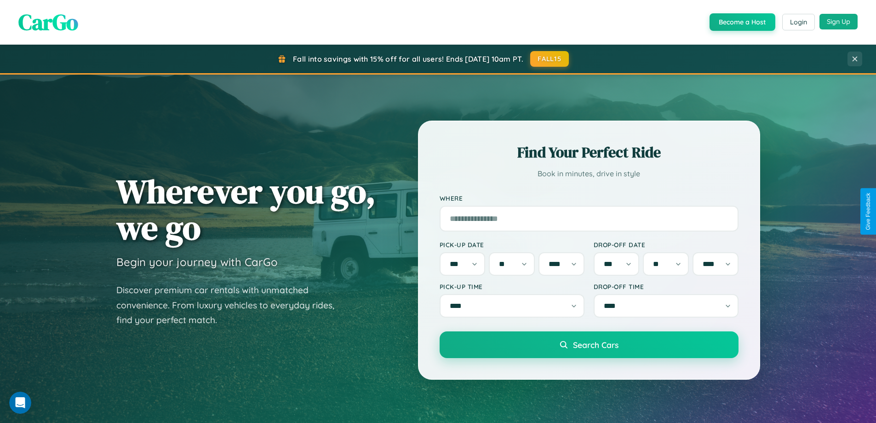  Describe the element at coordinates (589, 198) in the screenshot. I see `label: Where` at that location.